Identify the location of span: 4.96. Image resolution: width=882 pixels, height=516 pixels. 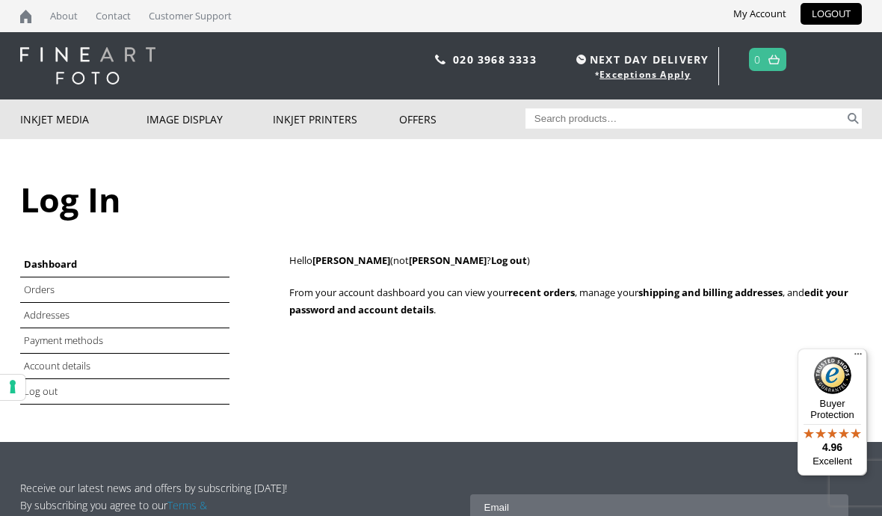
(832, 447).